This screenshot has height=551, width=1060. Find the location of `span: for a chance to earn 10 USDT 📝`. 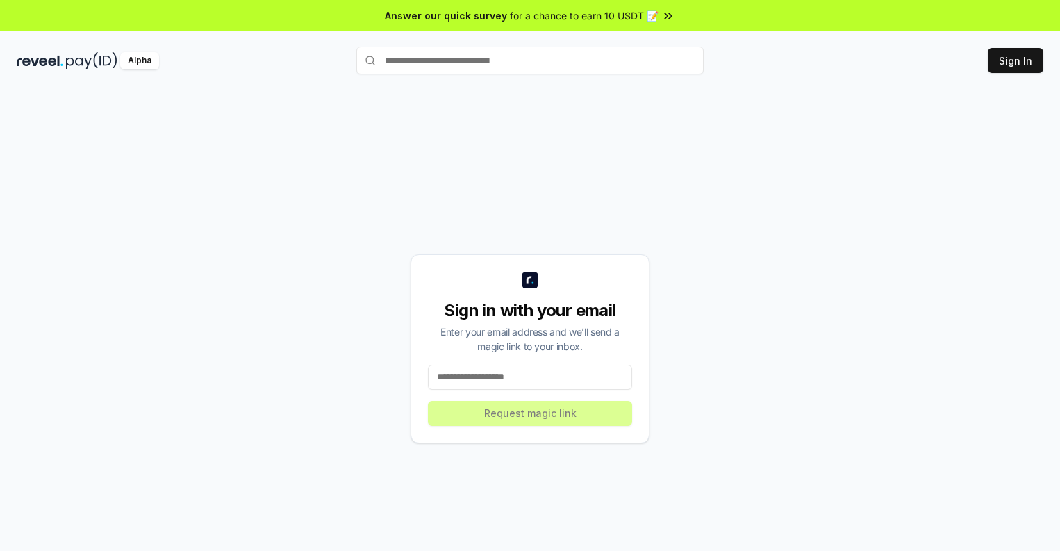

span: for a chance to earn 10 USDT 📝 is located at coordinates (584, 15).